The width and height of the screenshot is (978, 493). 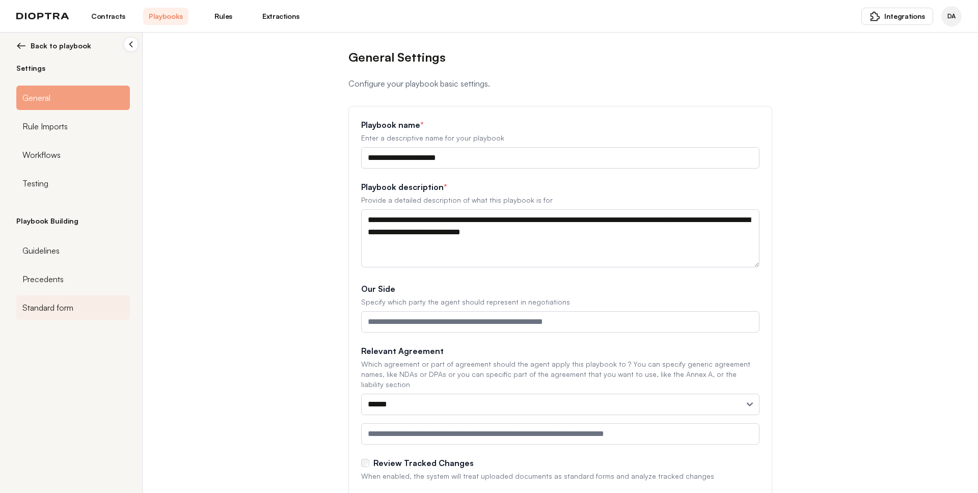 What do you see at coordinates (41, 155) in the screenshot?
I see `span: Workflows` at bounding box center [41, 155].